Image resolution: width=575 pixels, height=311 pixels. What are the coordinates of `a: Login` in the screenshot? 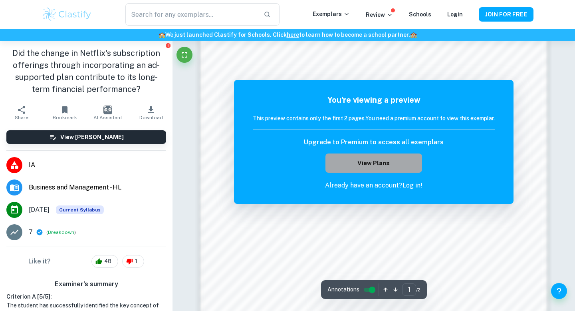 It's located at (455, 14).